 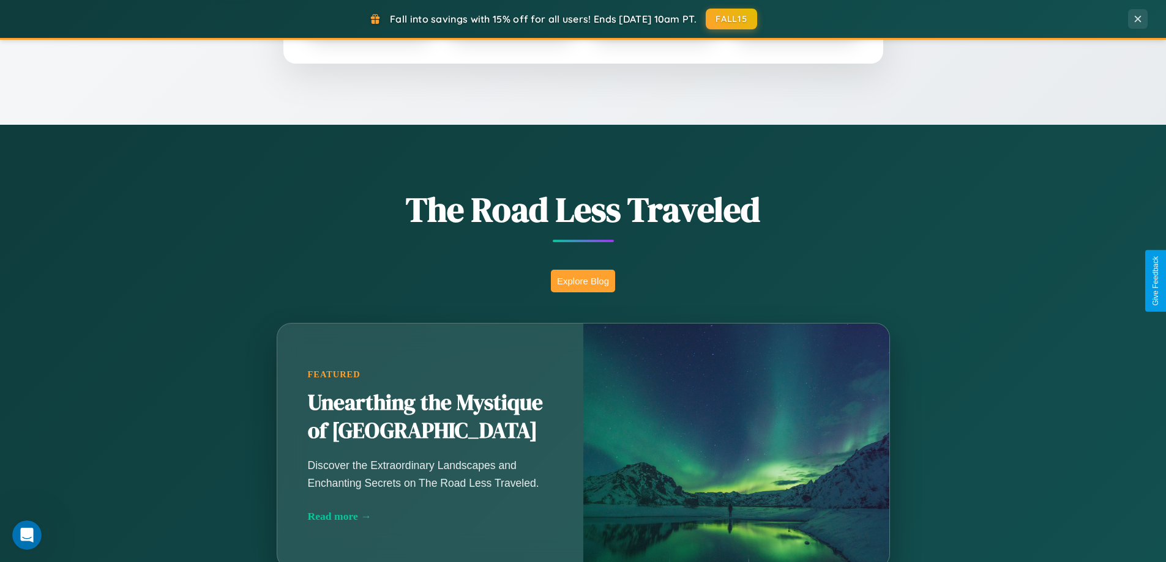 What do you see at coordinates (430, 474) in the screenshot?
I see `p: Discover the Extraordinary Landscapes and Enchanting Secrets on The Road Less Traveled.` at bounding box center [430, 474].